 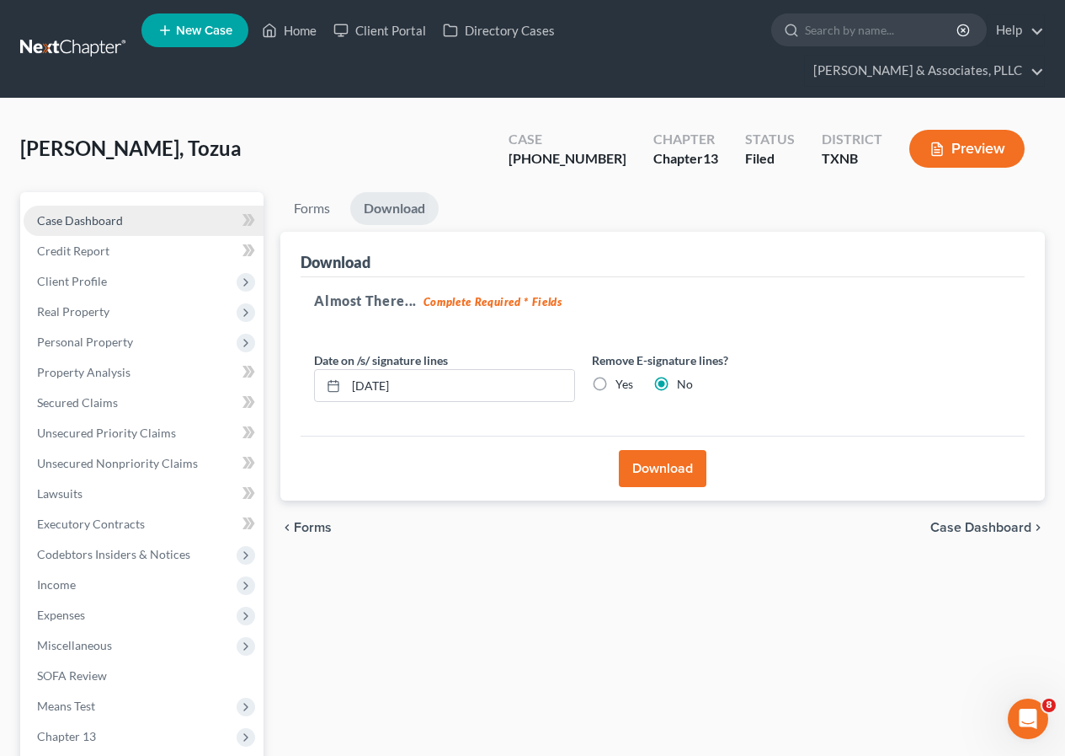 What do you see at coordinates (723, 360) in the screenshot?
I see `label: Remove E-signature lines?` at bounding box center [723, 360].